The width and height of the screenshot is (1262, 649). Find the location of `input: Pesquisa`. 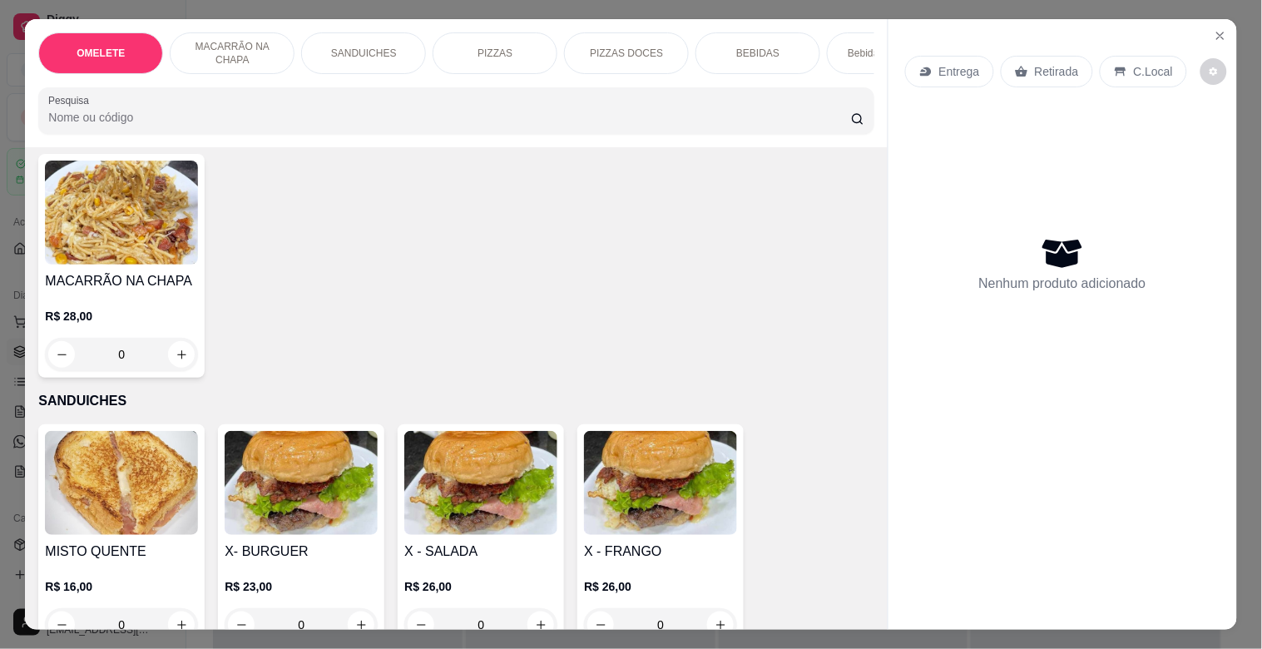

input: Pesquisa is located at coordinates (449, 117).